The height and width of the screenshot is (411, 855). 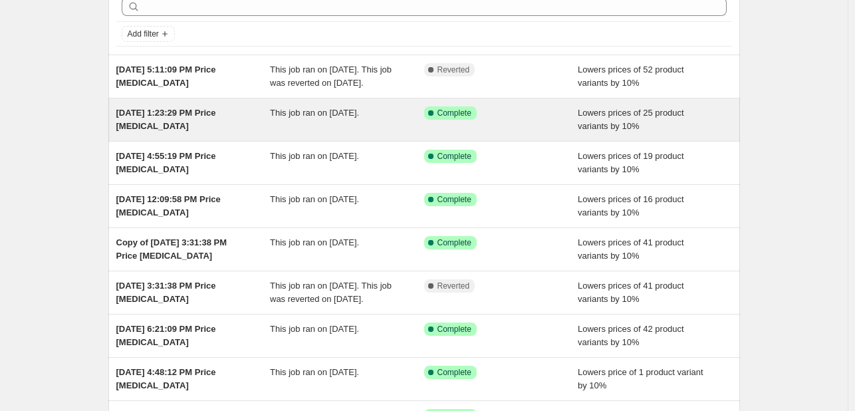 What do you see at coordinates (631, 119) in the screenshot?
I see `span: Lowers prices of 25 product variants by 10%` at bounding box center [631, 119].